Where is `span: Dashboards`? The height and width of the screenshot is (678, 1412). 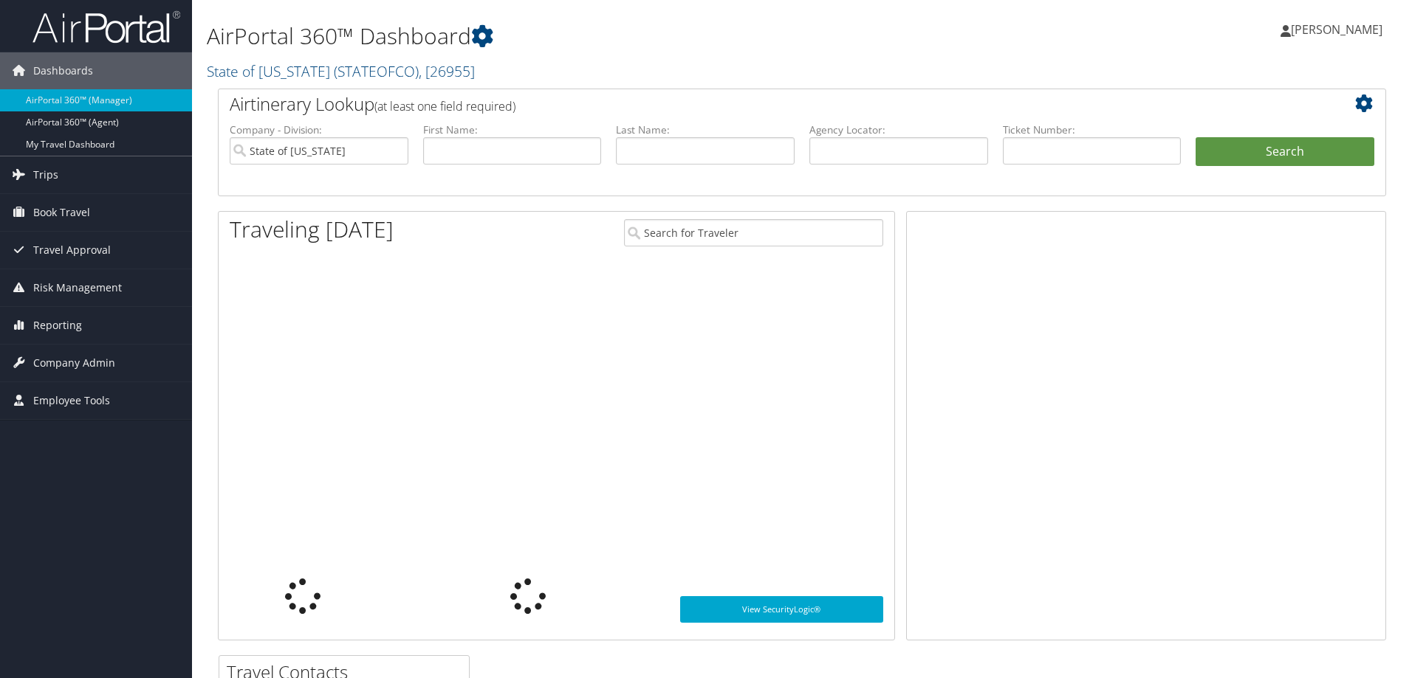
span: Dashboards is located at coordinates (63, 71).